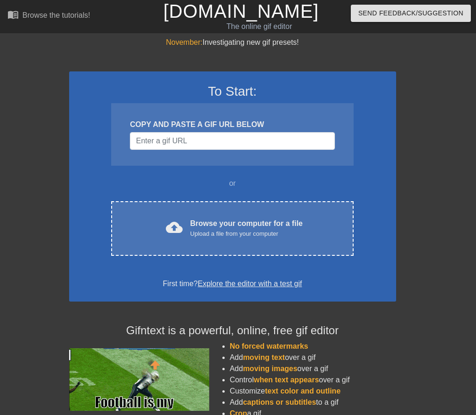  Describe the element at coordinates (13, 14) in the screenshot. I see `span: menu_book` at that location.